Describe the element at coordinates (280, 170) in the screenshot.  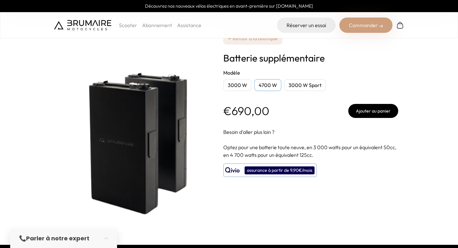
I see `div: assurance à partir de 9,90€/mois` at that location.